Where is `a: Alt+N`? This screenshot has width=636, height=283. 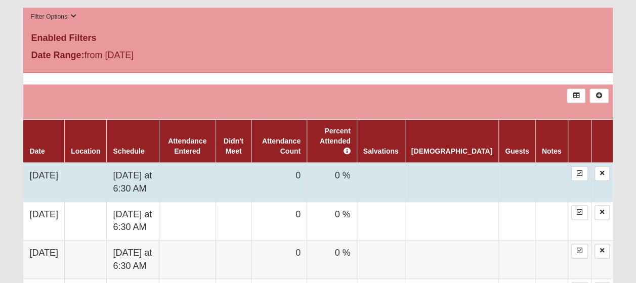 a: Alt+N is located at coordinates (599, 96).